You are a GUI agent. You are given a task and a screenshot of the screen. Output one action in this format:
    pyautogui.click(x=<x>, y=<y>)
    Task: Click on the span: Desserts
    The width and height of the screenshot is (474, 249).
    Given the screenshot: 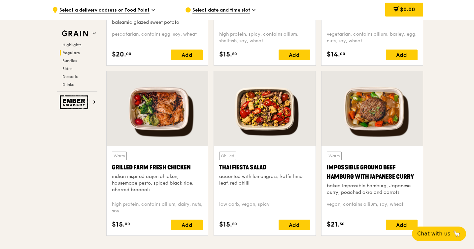 What is the action you would take?
    pyautogui.click(x=70, y=77)
    